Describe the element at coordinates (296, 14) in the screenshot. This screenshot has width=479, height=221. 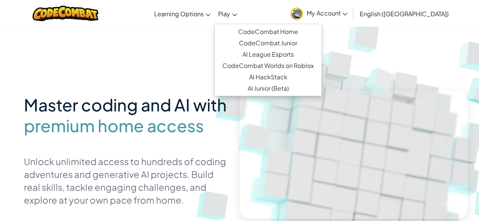
I see `img: avatar` at that location.